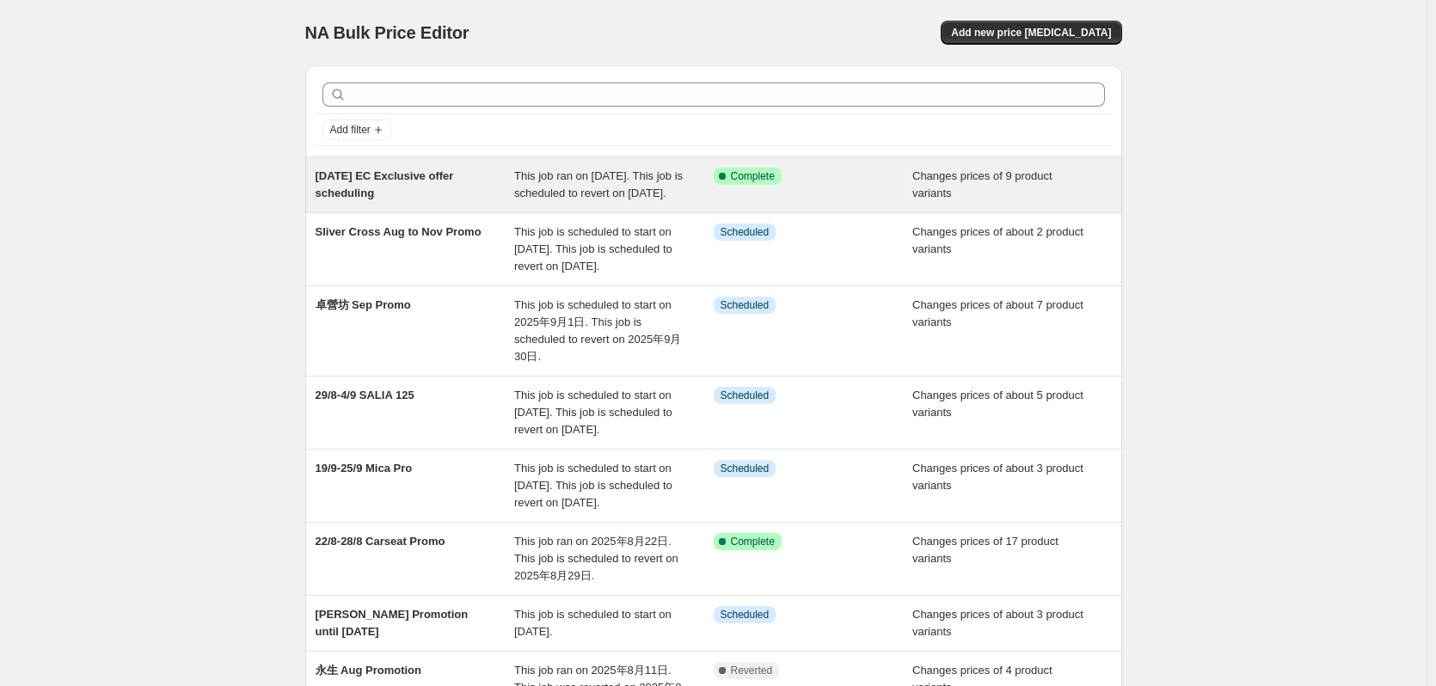  I want to click on span: 永生 Aug Promotion, so click(369, 670).